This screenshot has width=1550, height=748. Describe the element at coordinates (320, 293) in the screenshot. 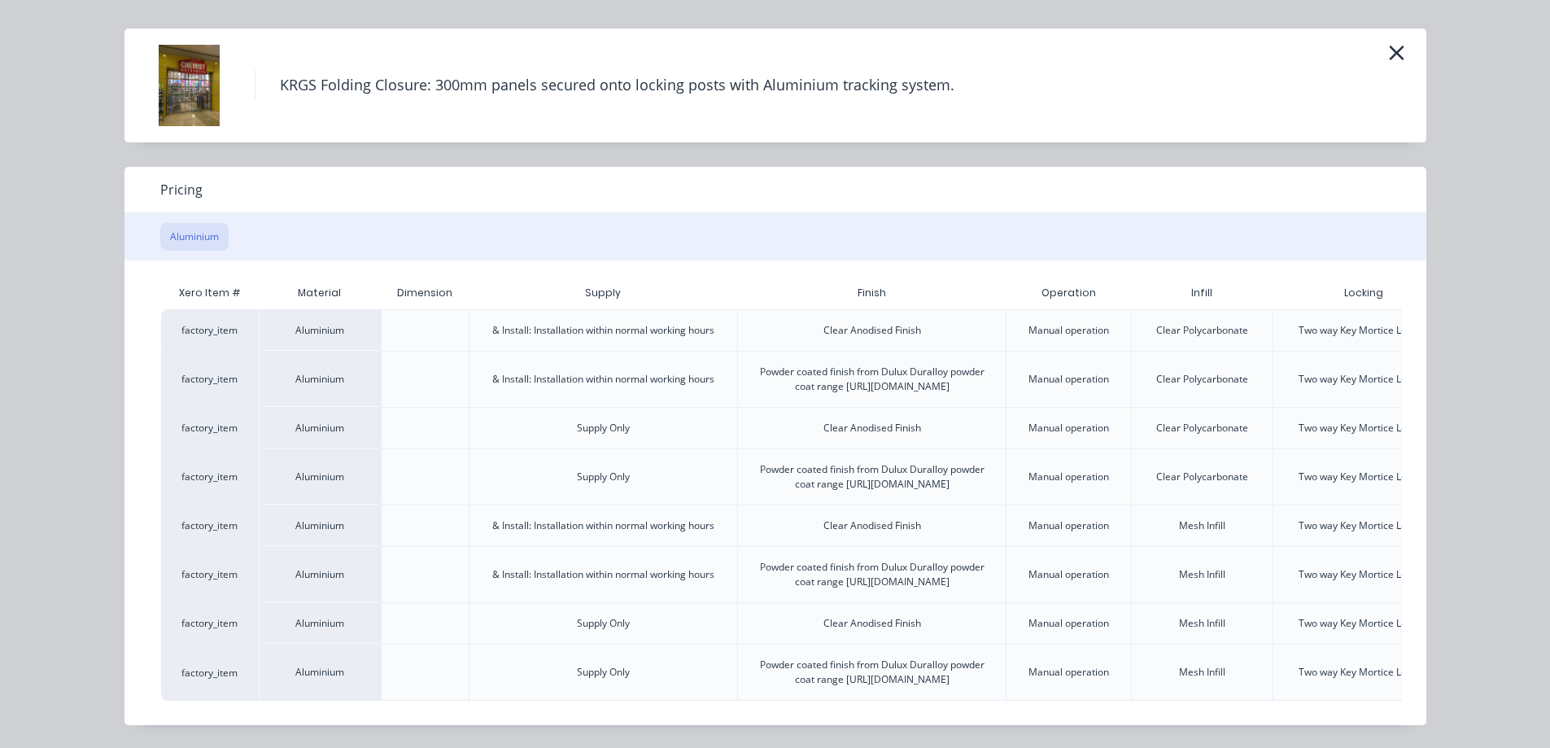

I see `div: Material` at that location.